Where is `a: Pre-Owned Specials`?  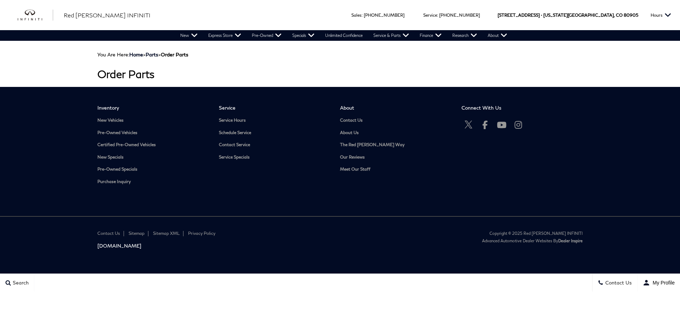
a: Pre-Owned Specials is located at coordinates (153, 169).